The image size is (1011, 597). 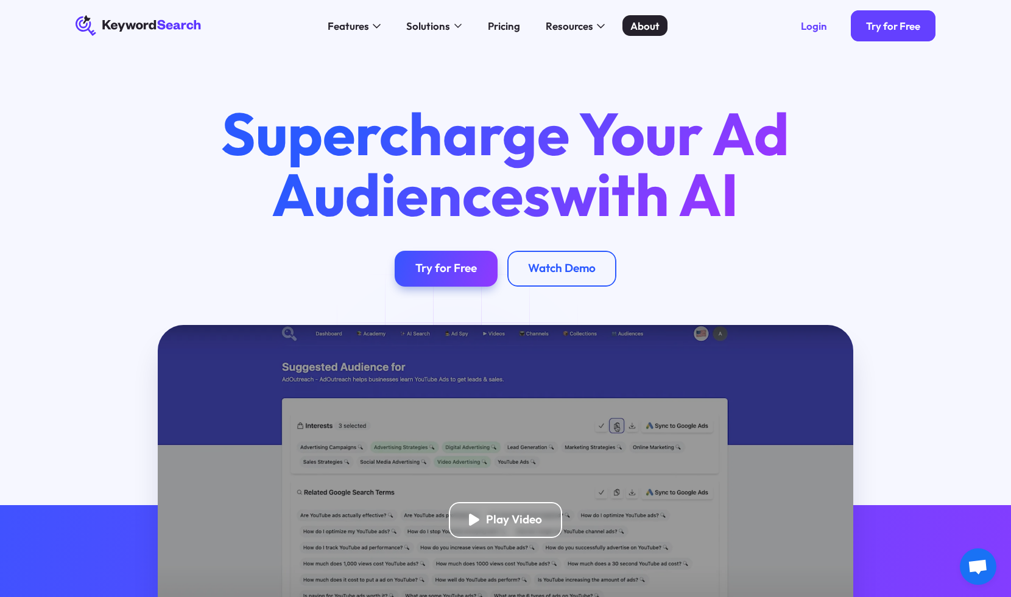 What do you see at coordinates (644, 194) in the screenshot?
I see `span: with AI` at bounding box center [644, 194].